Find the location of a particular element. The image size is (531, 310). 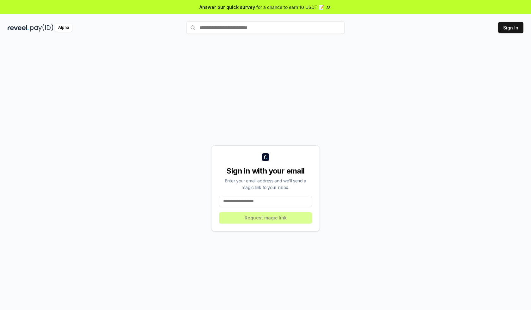

img: reveel_dark is located at coordinates (18, 28).